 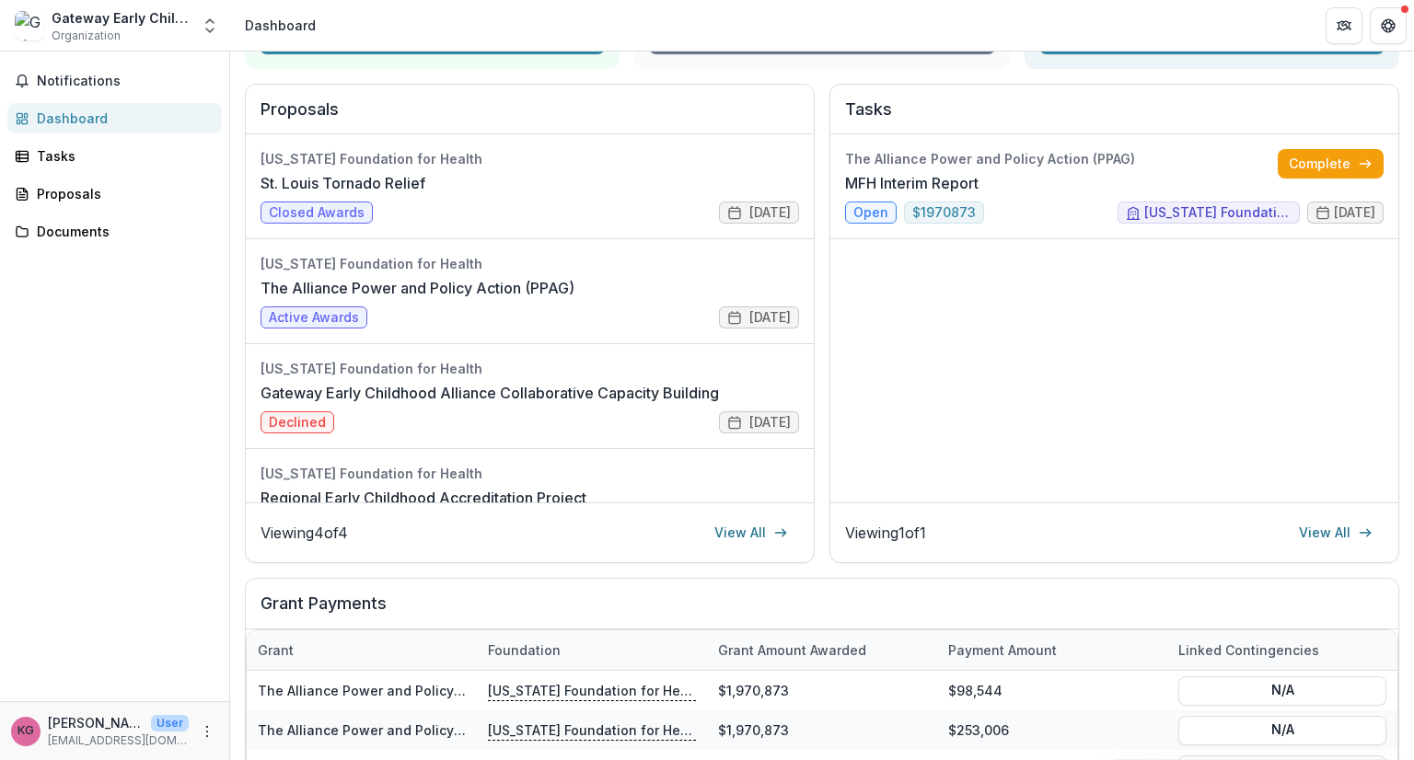 What do you see at coordinates (114, 81) in the screenshot?
I see `button: Notifications` at bounding box center [114, 81].